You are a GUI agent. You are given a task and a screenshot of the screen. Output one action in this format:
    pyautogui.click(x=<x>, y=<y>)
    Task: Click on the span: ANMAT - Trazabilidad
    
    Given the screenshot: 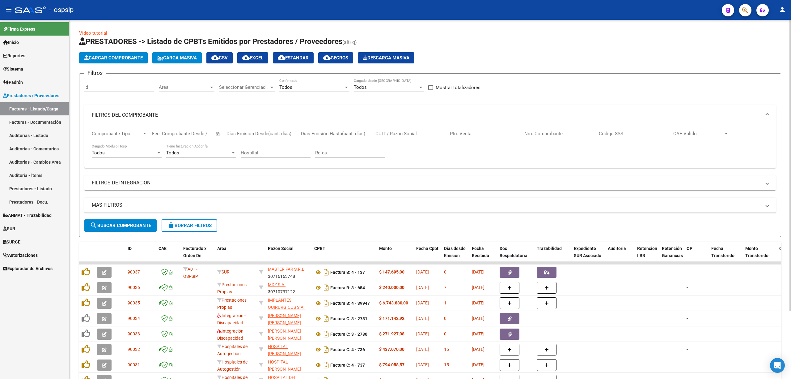 What is the action you would take?
    pyautogui.click(x=27, y=215)
    